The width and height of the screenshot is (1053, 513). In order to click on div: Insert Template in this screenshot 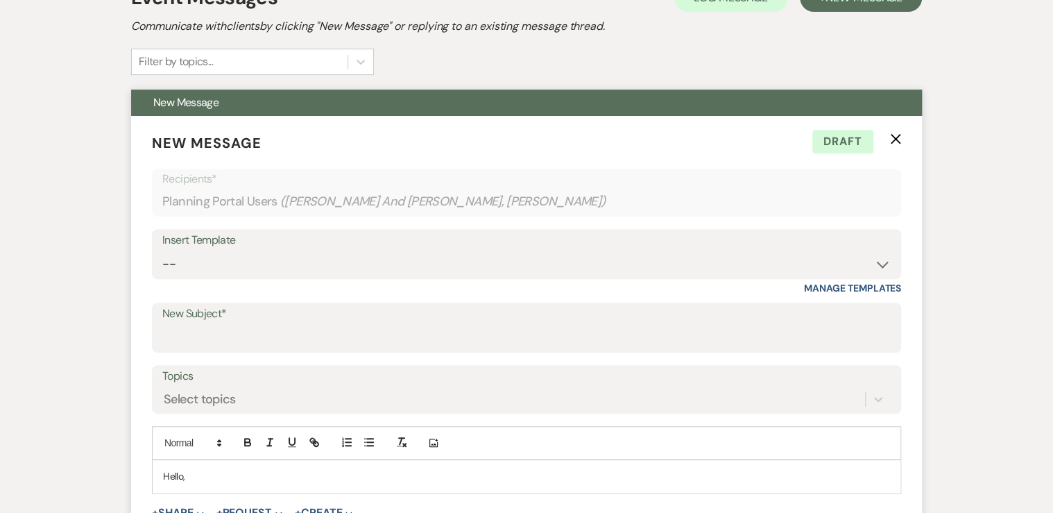, I will do `click(527, 240)`.